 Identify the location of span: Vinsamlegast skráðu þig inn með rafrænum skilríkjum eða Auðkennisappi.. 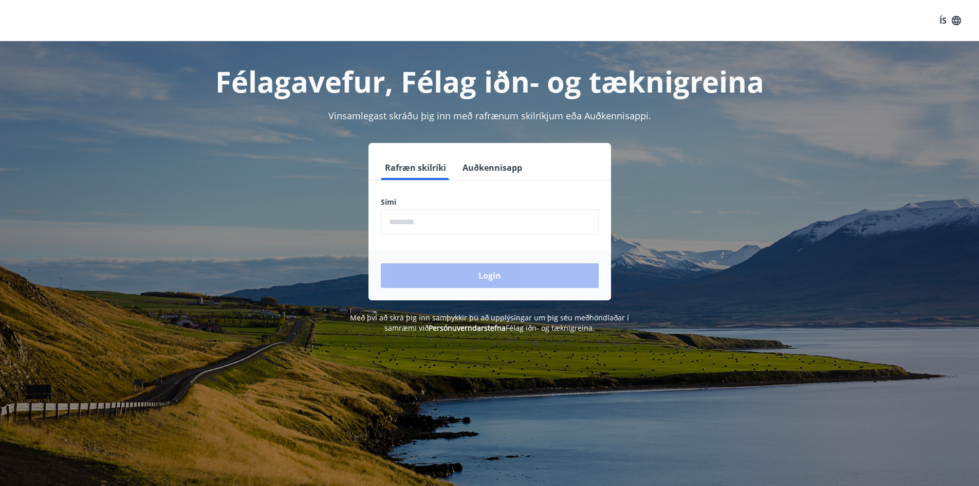
(490, 116).